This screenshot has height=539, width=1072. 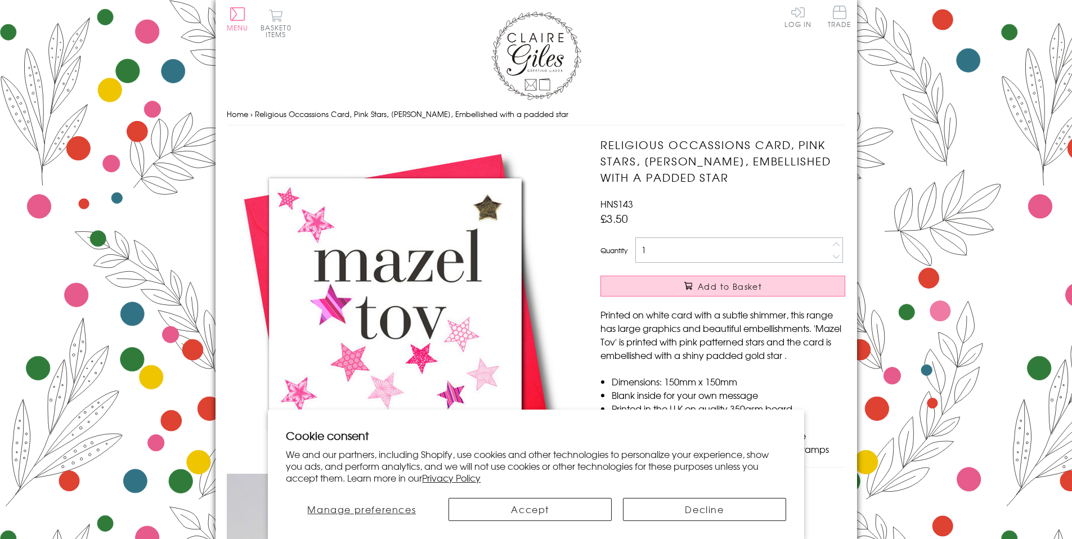 What do you see at coordinates (728, 382) in the screenshot?
I see `li: Dimensions: 150mm x 150mm` at bounding box center [728, 382].